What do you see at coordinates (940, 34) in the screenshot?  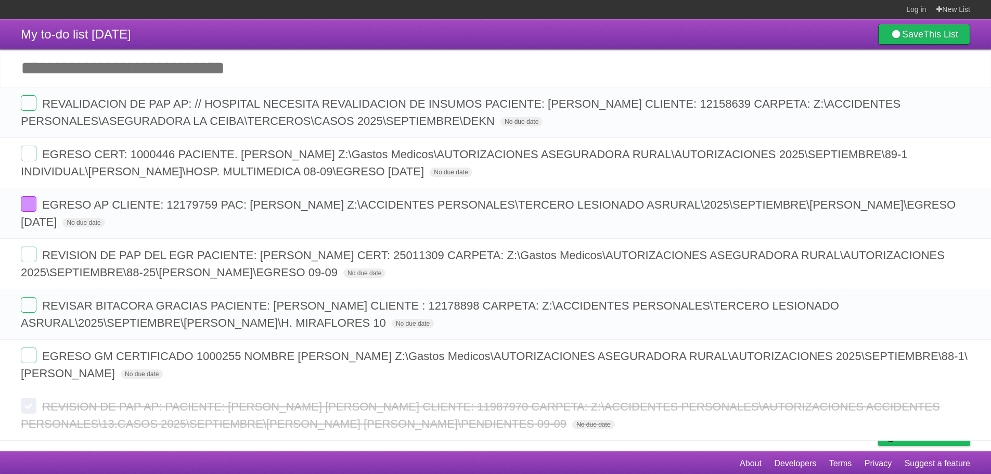 I see `b: This List` at bounding box center [940, 34].